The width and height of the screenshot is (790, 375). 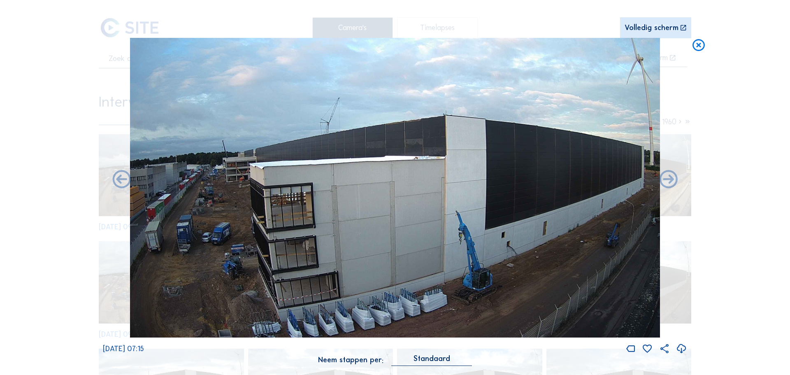 I want to click on div: Volledig scherm, so click(x=652, y=28).